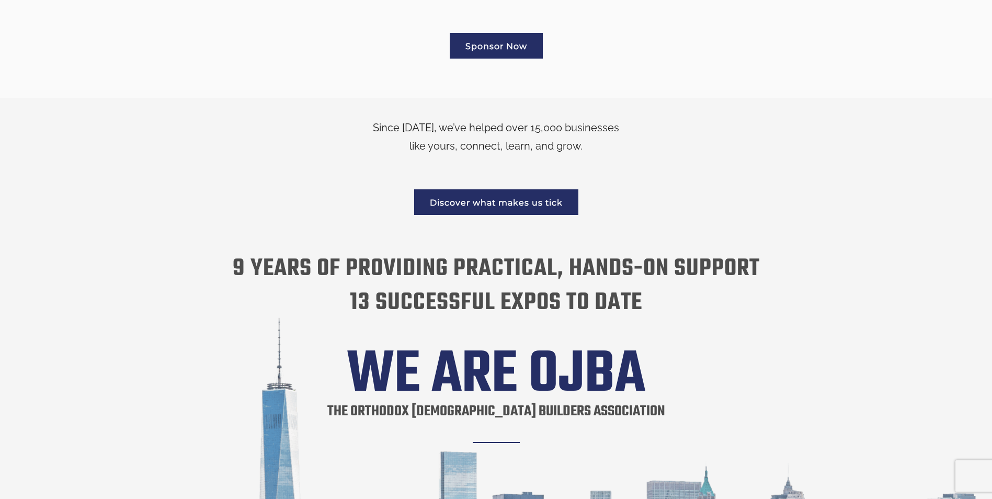 The image size is (992, 499). I want to click on em: Submit, so click(171, 329).